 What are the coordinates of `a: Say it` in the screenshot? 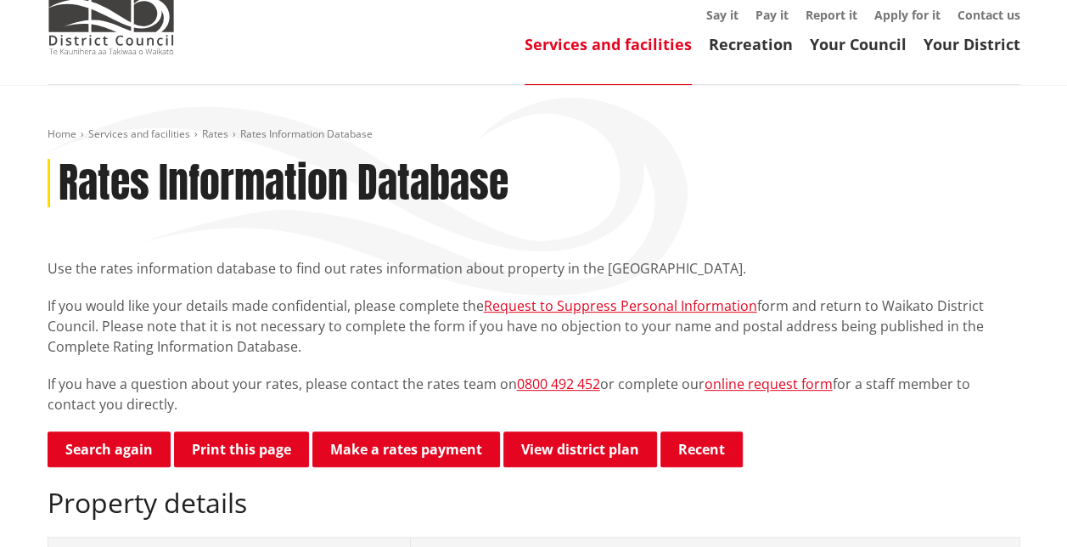 It's located at (722, 14).